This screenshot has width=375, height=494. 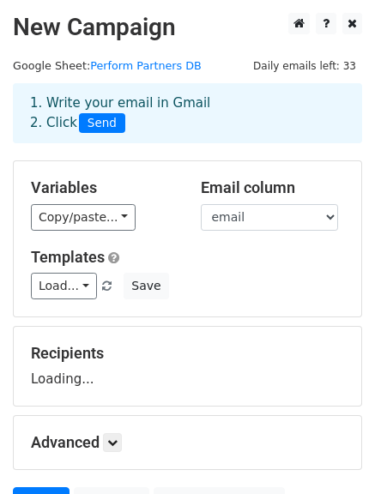 I want to click on a: Load..., so click(x=63, y=286).